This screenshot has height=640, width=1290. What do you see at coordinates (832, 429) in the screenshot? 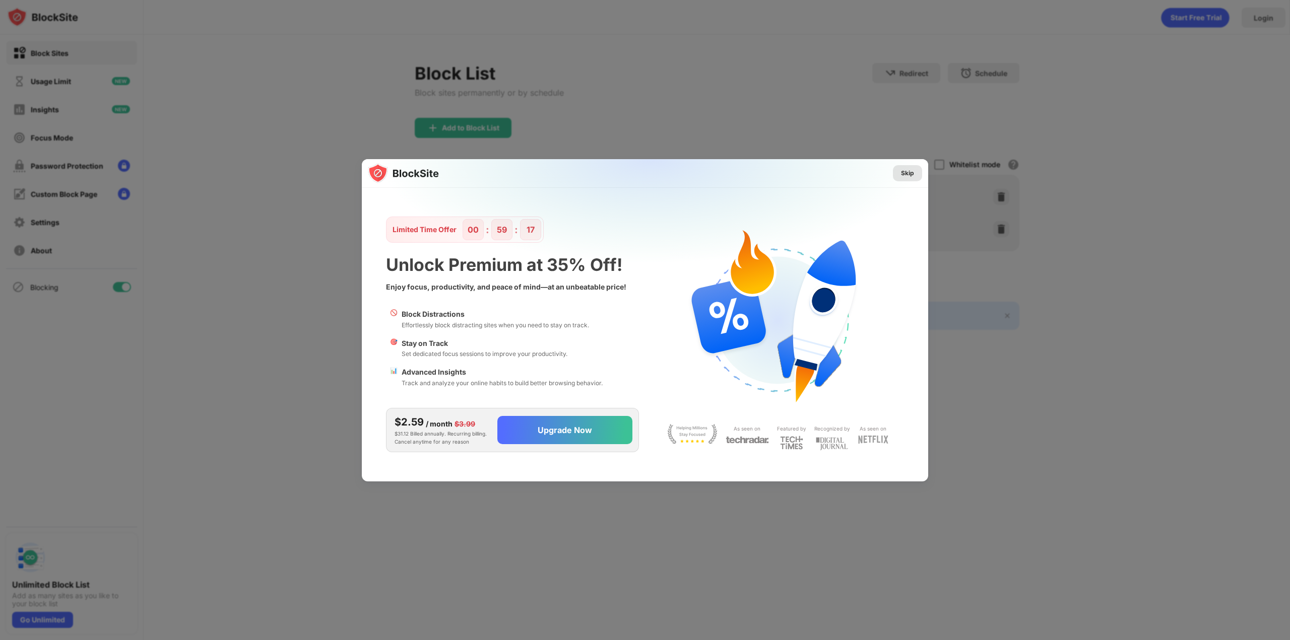
I see `div: Recognized by` at bounding box center [832, 429].